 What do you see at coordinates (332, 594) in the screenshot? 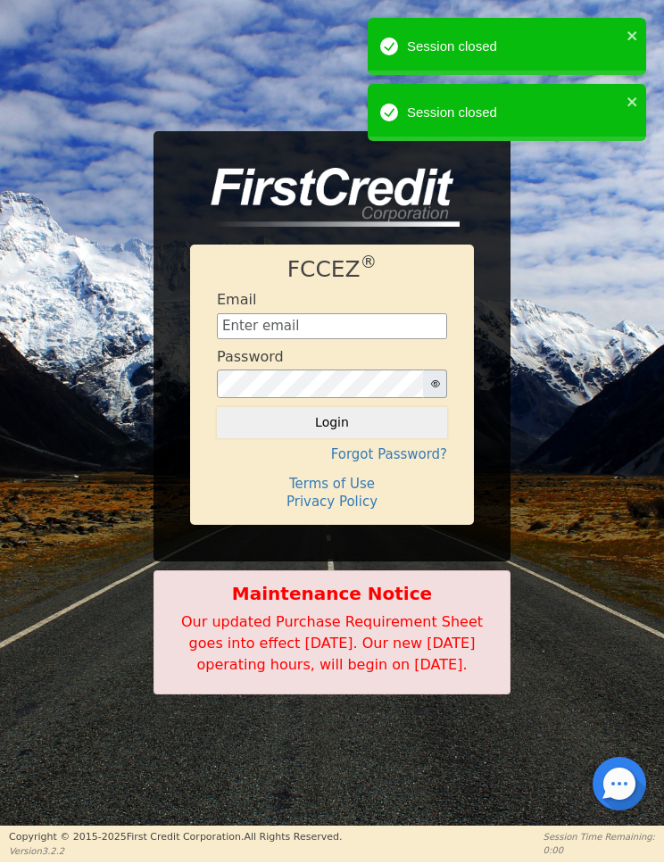
I see `b: Maintenance Notice` at bounding box center [332, 594].